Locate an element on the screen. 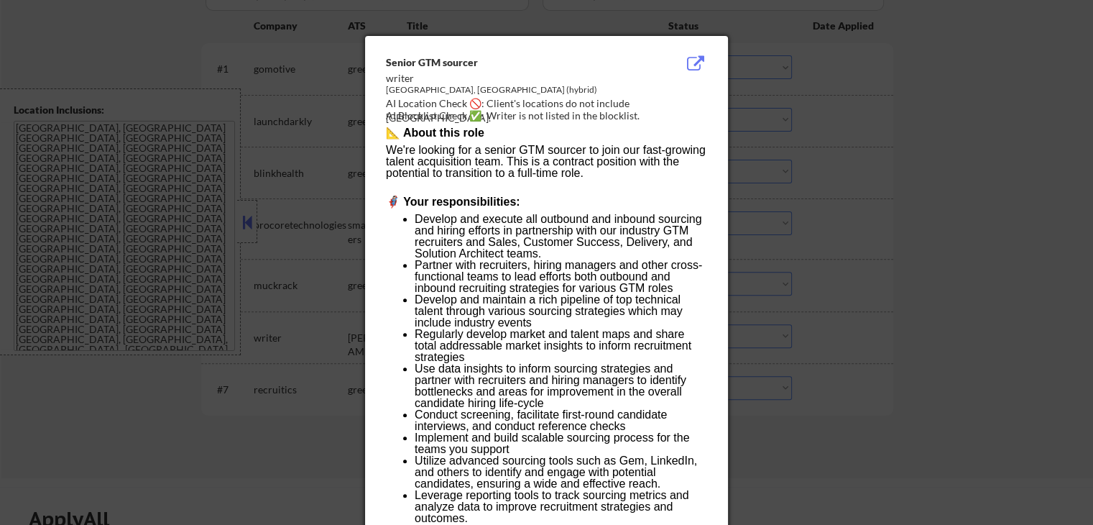 The width and height of the screenshot is (1093, 525). div: Senior GTM sourcer is located at coordinates (510, 63).